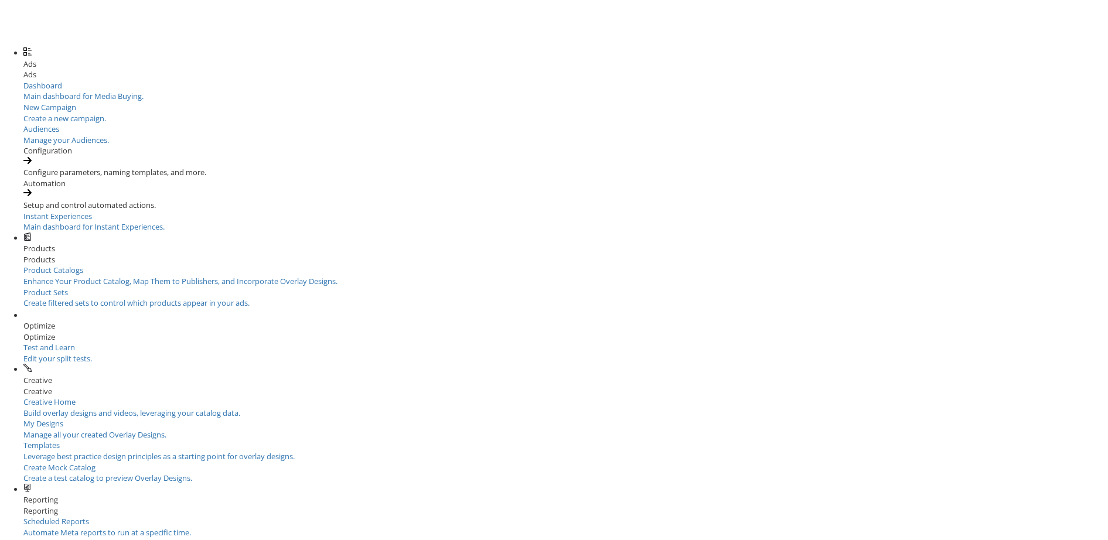  I want to click on div: New Campaign, so click(565, 107).